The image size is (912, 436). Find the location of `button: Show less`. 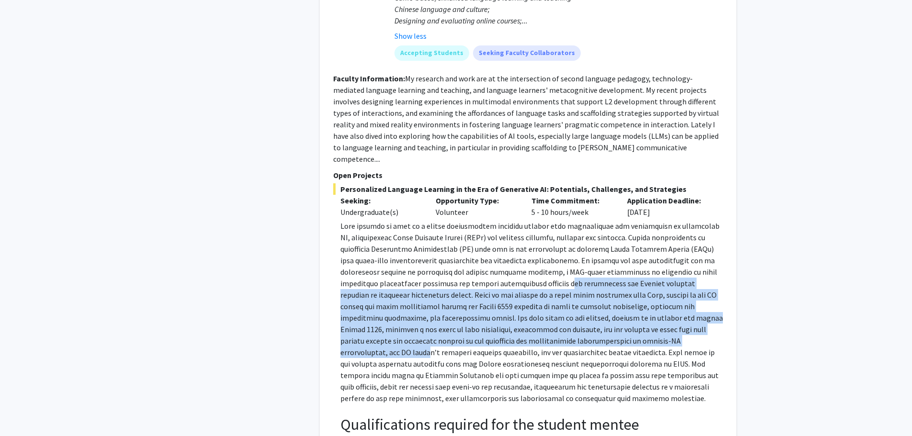

button: Show less is located at coordinates (410, 36).